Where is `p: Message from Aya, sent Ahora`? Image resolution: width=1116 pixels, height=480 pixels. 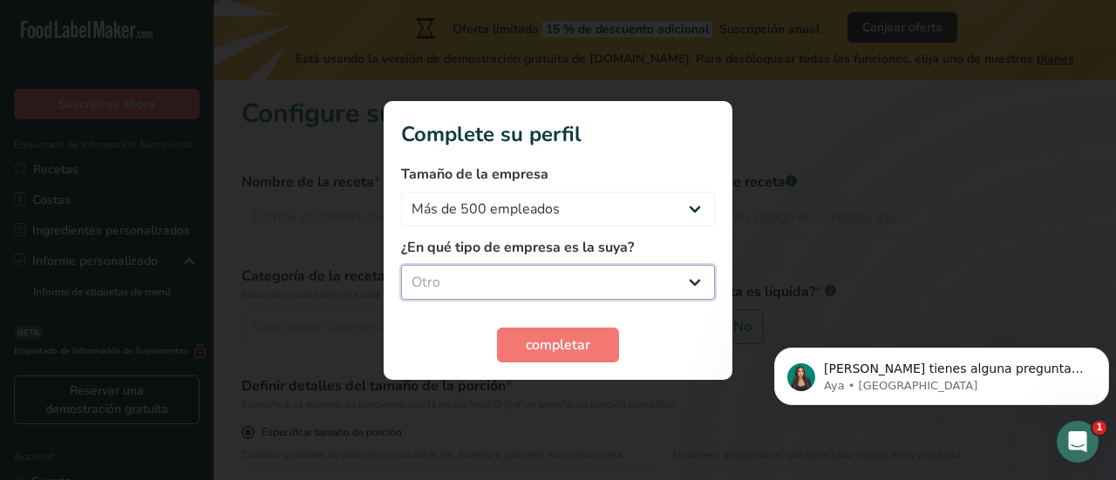
p: Message from Aya, sent Ahora is located at coordinates (188, 75).